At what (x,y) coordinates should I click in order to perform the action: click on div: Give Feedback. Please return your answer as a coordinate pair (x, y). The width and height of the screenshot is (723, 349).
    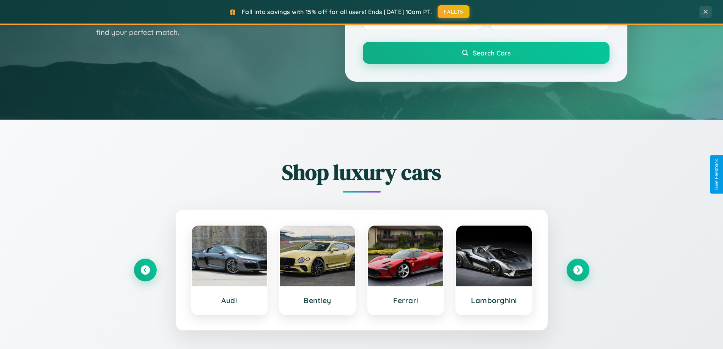
    Looking at the image, I should click on (716, 174).